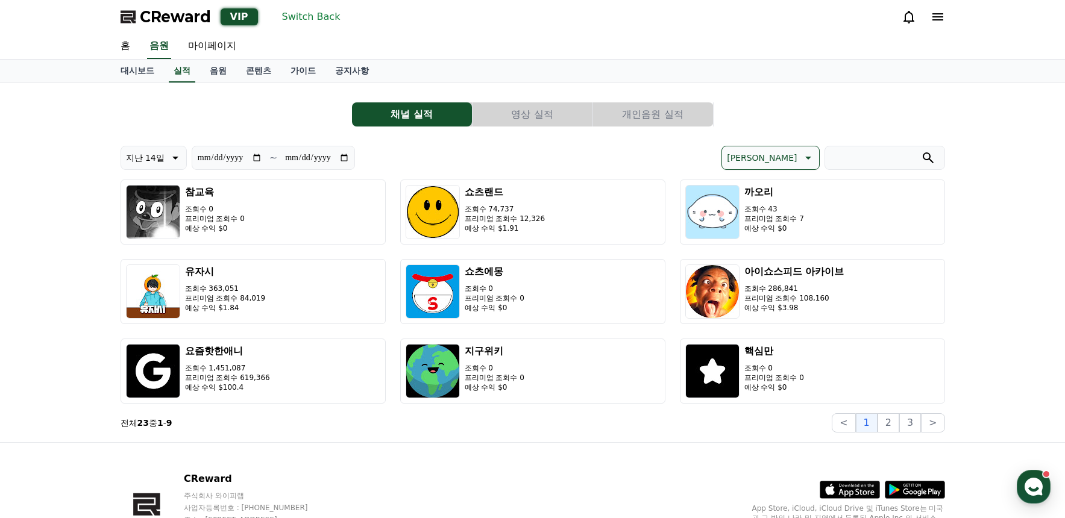 The image size is (1065, 518). What do you see at coordinates (812, 292) in the screenshot?
I see `button: 아이쇼스피드 아카이브 조회수 286,841 프리미엄 조회수 108,160 예상 수익 $3.98` at bounding box center [812, 292].